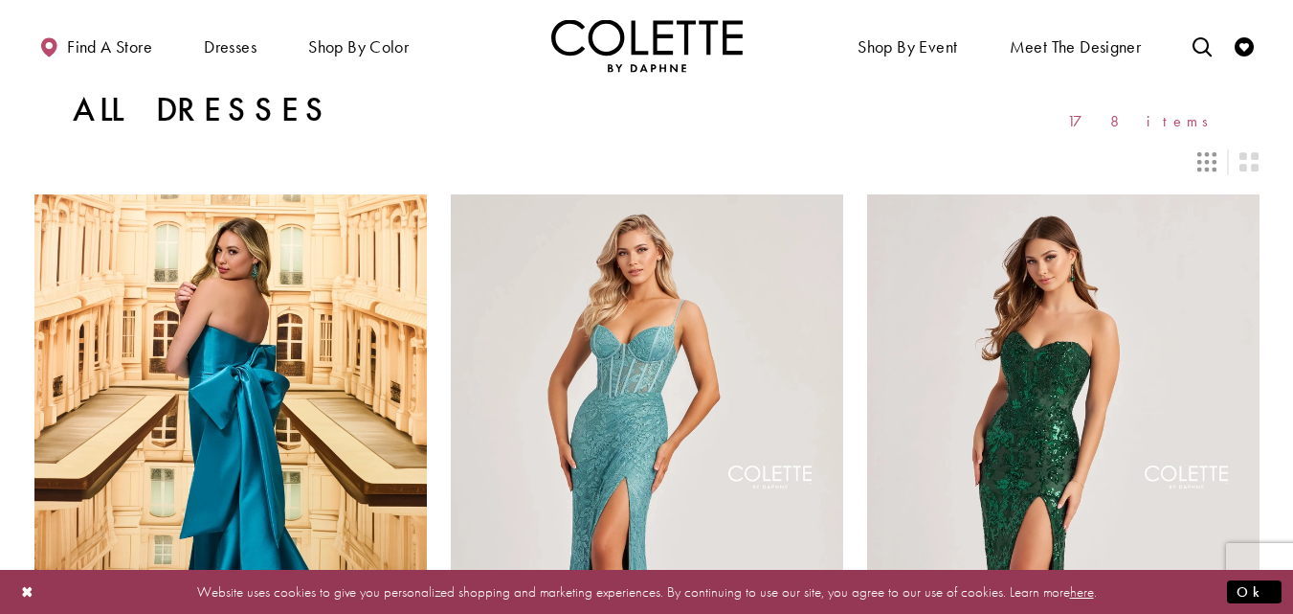 This screenshot has width=1293, height=614. Describe the element at coordinates (109, 47) in the screenshot. I see `span: Find a store` at that location.